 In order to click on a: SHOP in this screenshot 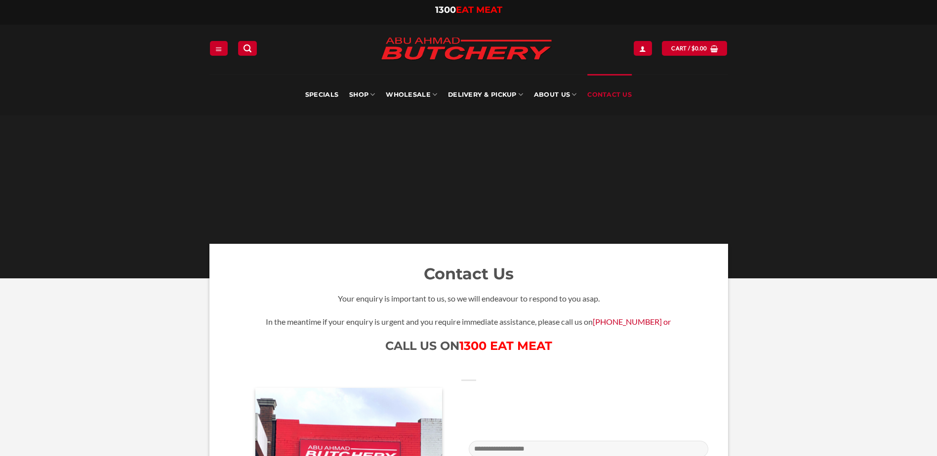, I will do `click(362, 95)`.